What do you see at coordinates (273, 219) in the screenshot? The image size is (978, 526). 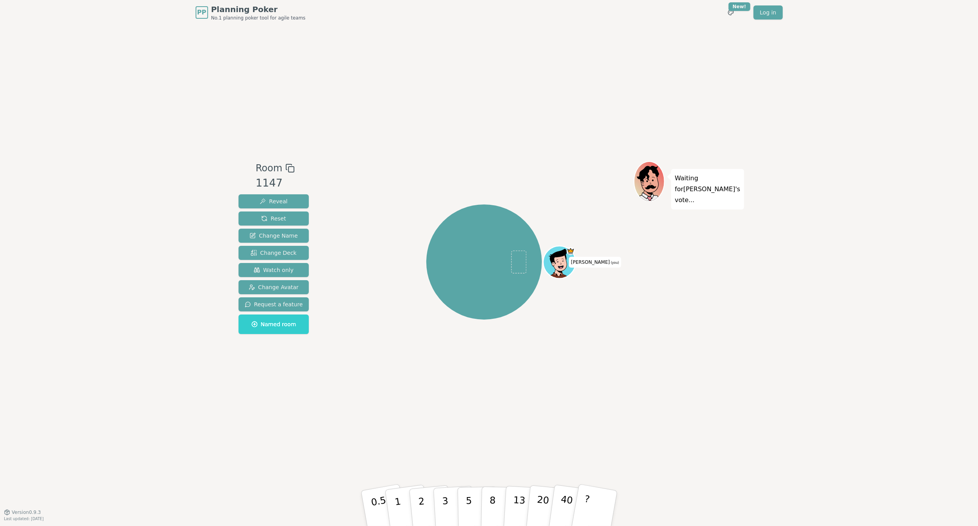 I see `span: Reset` at bounding box center [273, 219].